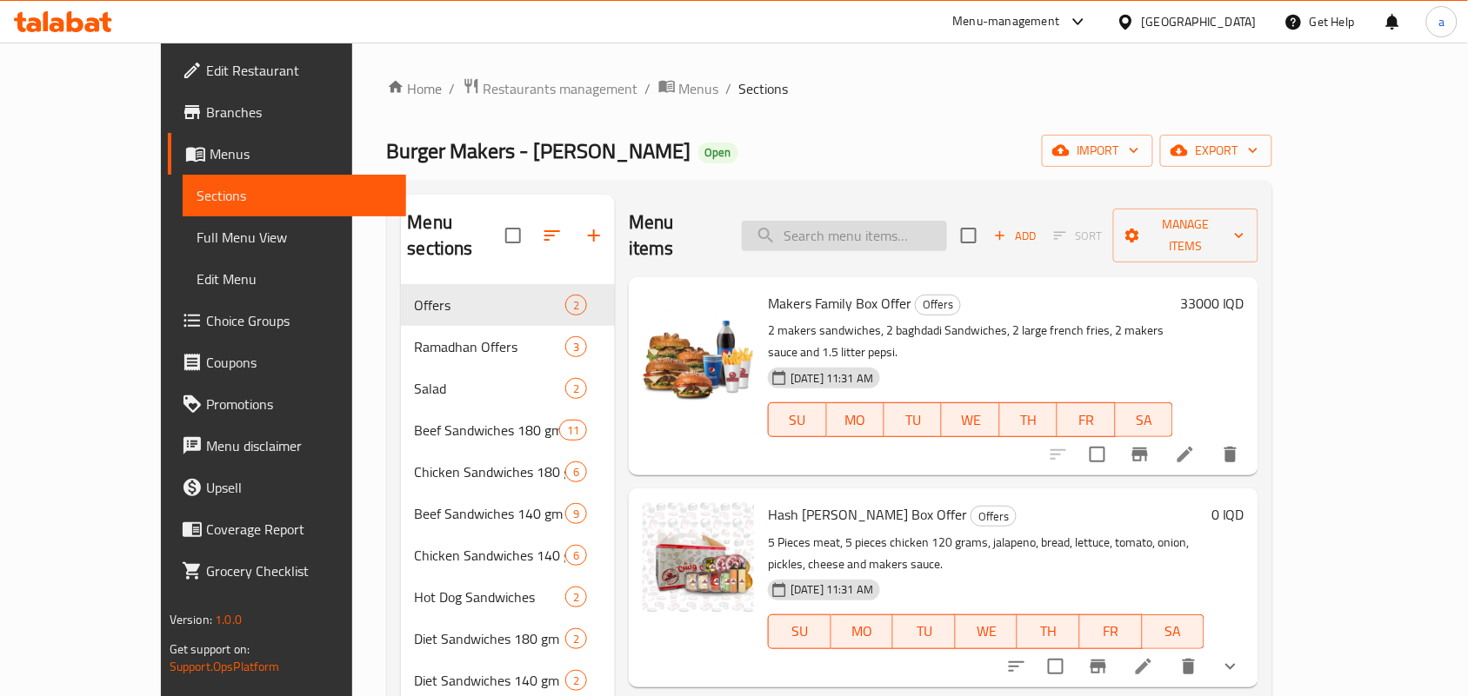 This screenshot has width=1468, height=696. What do you see at coordinates (675, 236) in the screenshot?
I see `h2: Menu items` at bounding box center [675, 236].